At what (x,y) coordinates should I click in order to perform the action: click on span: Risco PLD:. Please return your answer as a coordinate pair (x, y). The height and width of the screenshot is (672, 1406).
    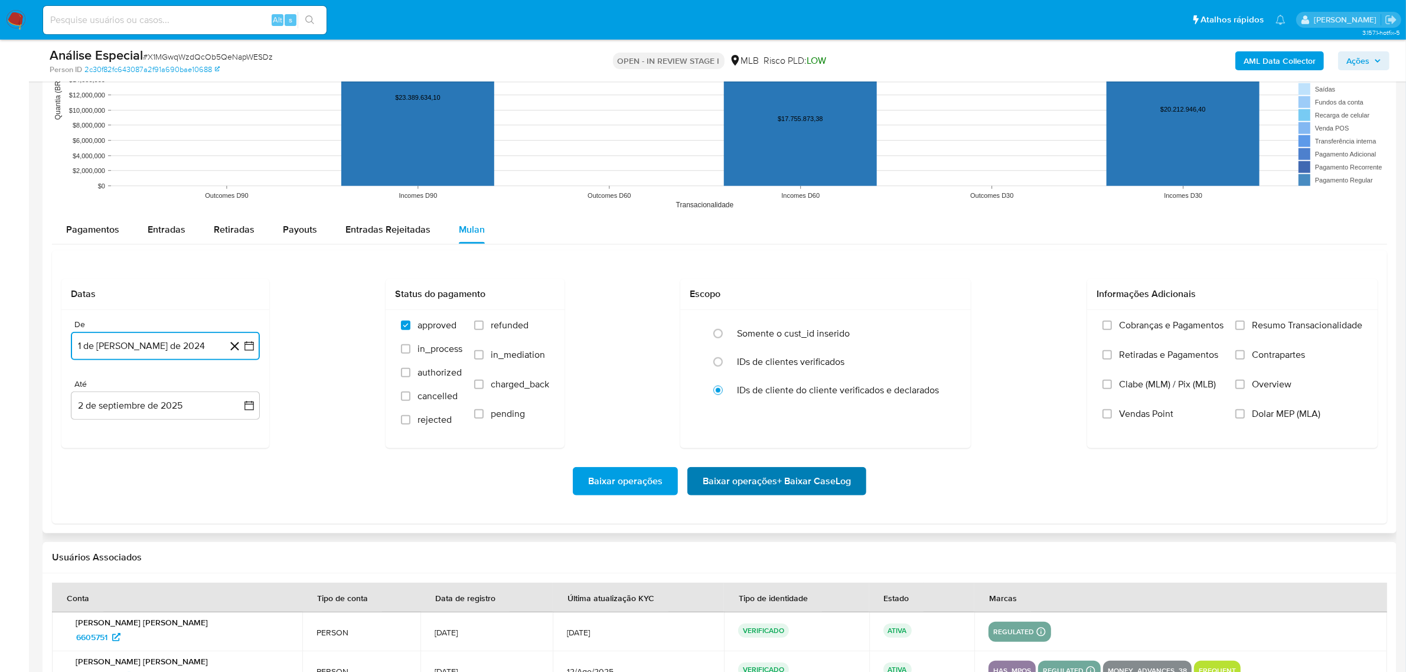
    Looking at the image, I should click on (795, 61).